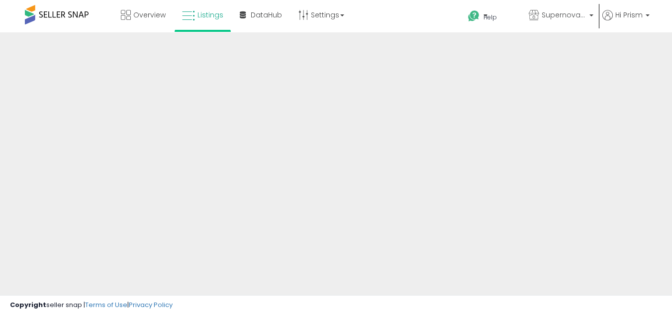 The image size is (672, 315). Describe the element at coordinates (28, 304) in the screenshot. I see `strong: Copyright` at that location.